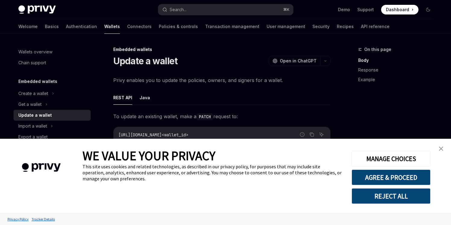 The height and width of the screenshot is (225, 451). I want to click on span: On this page, so click(378, 49).